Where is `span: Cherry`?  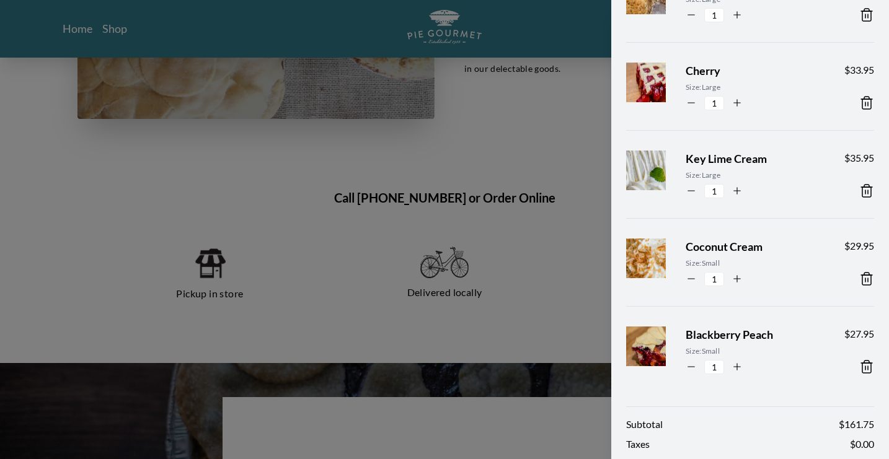 span: Cherry is located at coordinates (755, 71).